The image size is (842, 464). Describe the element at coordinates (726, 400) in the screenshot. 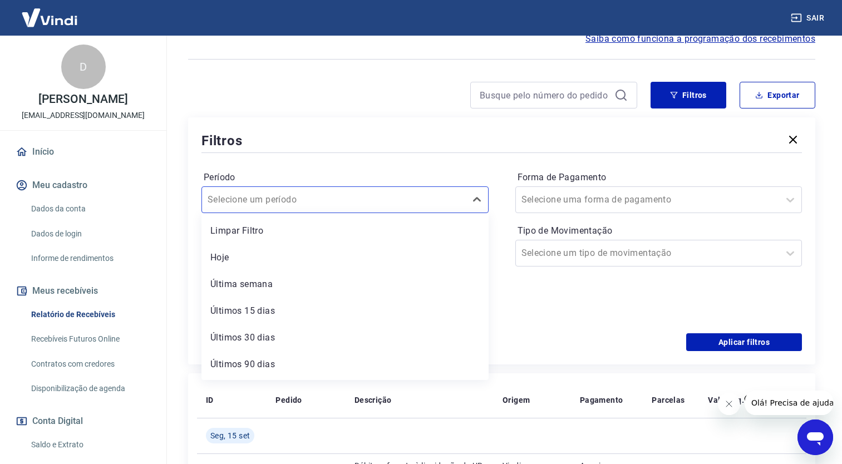

I see `p: Valor Líq.` at that location.